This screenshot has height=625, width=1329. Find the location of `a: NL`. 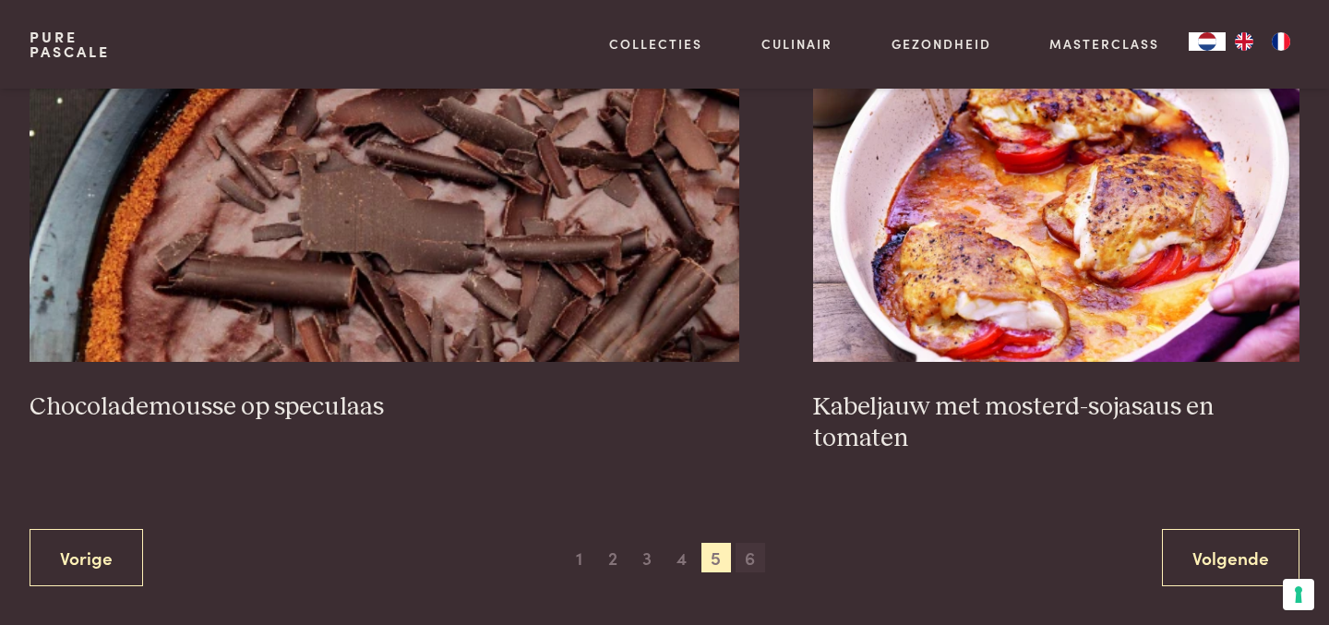

a: NL is located at coordinates (1207, 42).